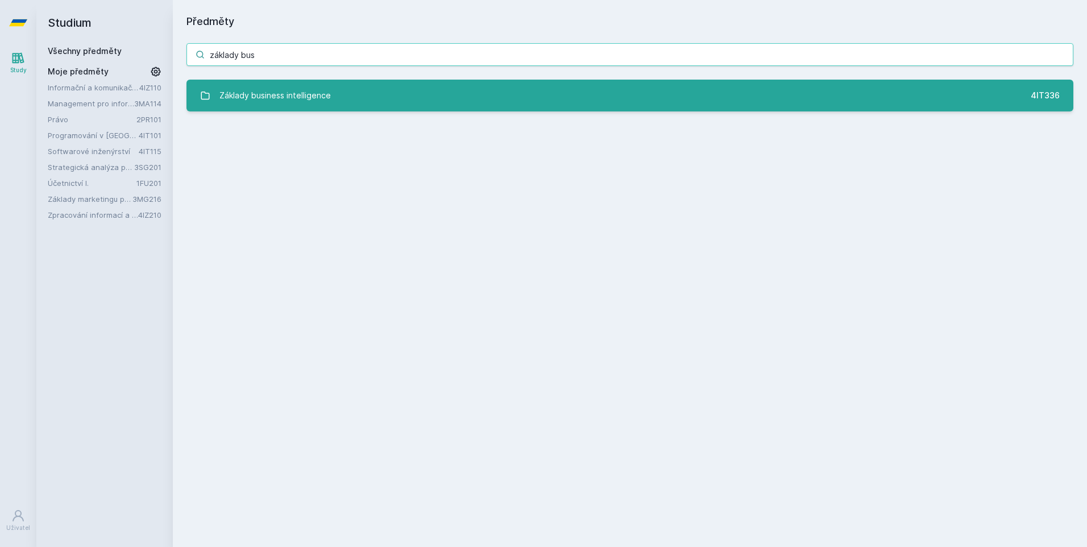 This screenshot has height=547, width=1087. Describe the element at coordinates (93, 215) in the screenshot. I see `a: Zpracování informací a znalostí` at that location.